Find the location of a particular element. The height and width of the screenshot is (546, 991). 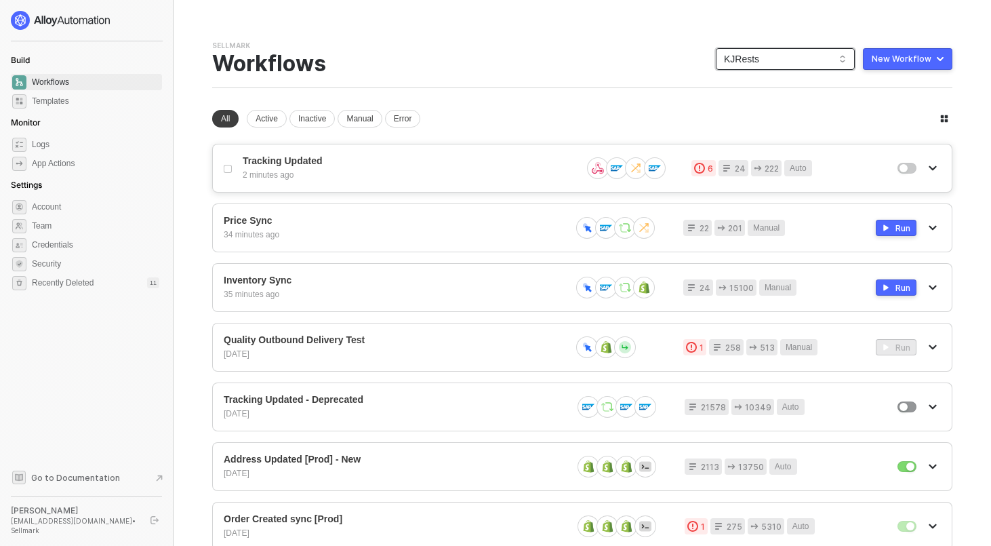

span: Logs is located at coordinates (96, 144).